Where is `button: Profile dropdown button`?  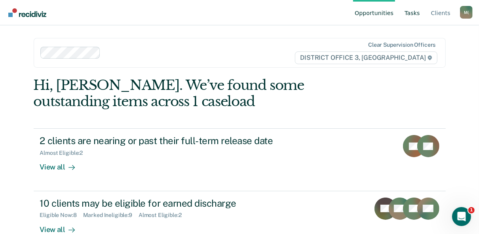
button: Profile dropdown button is located at coordinates (466, 12).